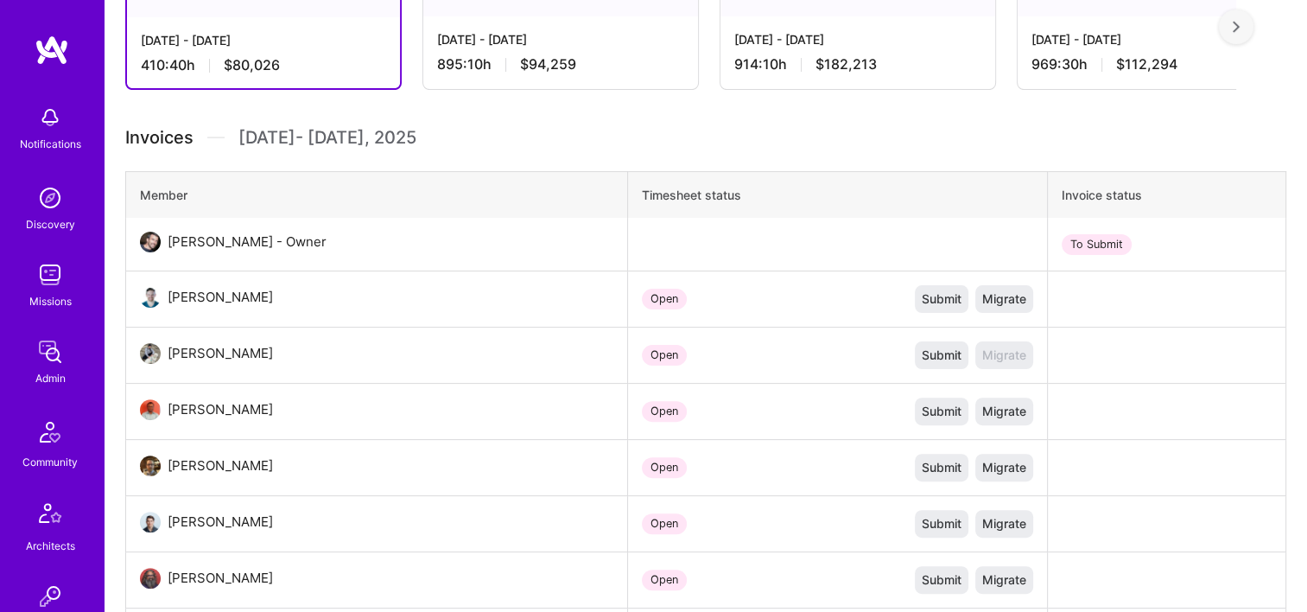 This screenshot has height=612, width=1307. Describe the element at coordinates (1147, 64) in the screenshot. I see `span: $112,294` at that location.